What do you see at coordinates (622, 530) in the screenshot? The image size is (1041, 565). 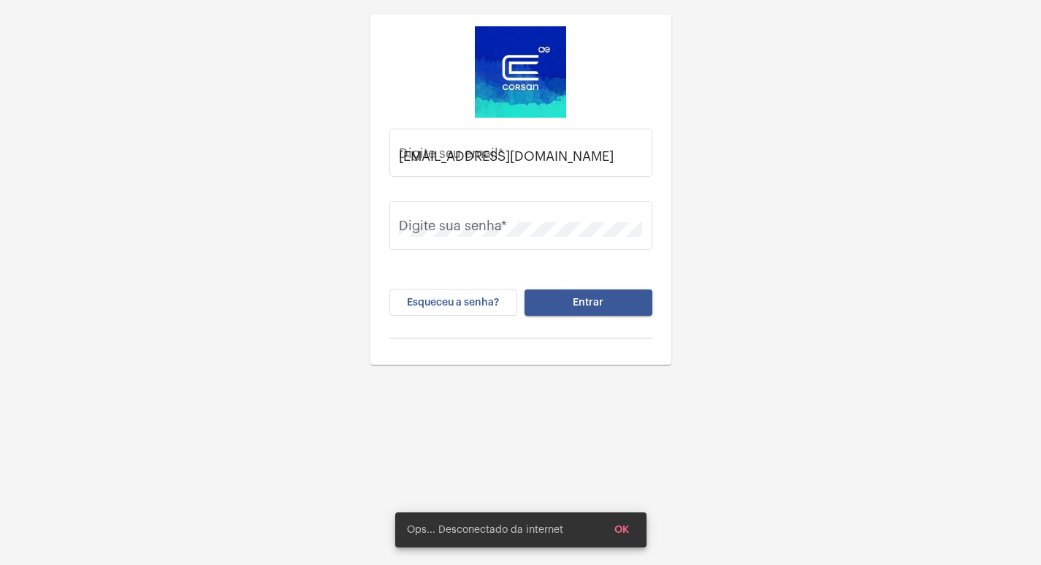 I see `span: OK` at bounding box center [622, 530].